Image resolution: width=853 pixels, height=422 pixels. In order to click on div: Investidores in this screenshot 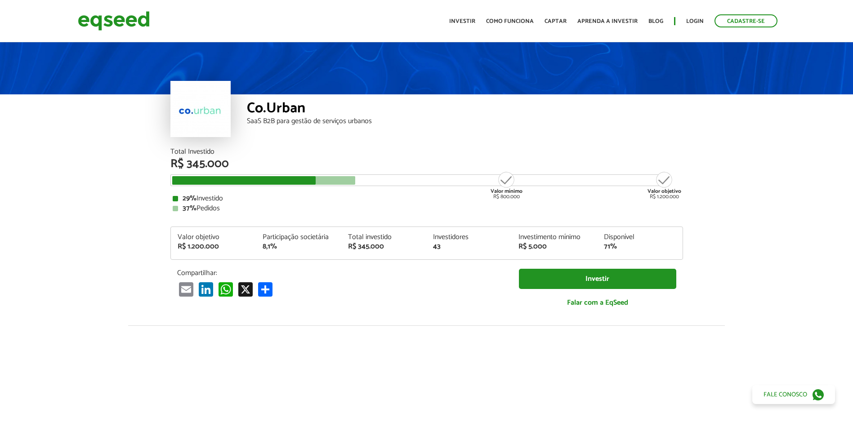, I will do `click(469, 238)`.